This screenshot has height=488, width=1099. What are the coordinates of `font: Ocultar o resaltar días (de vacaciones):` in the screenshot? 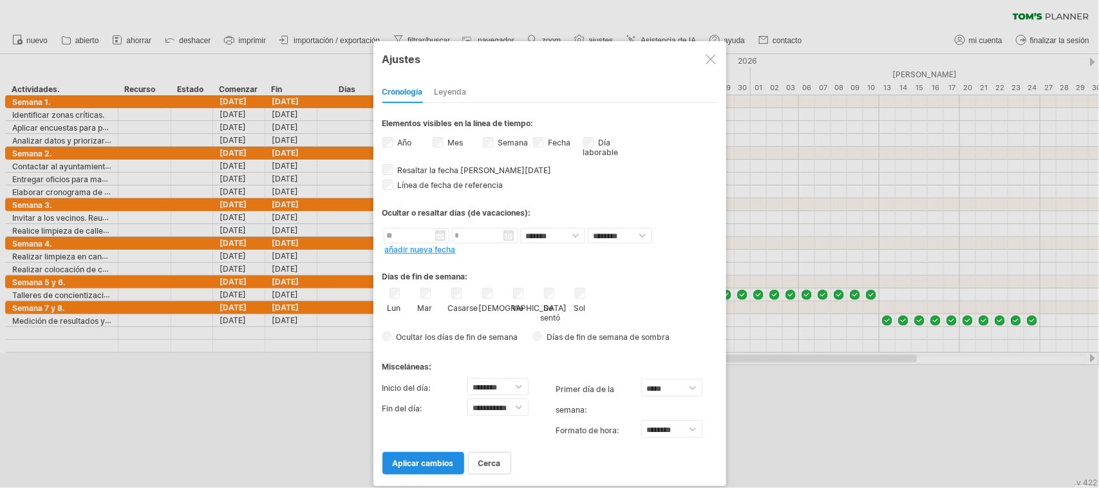 It's located at (456, 212).